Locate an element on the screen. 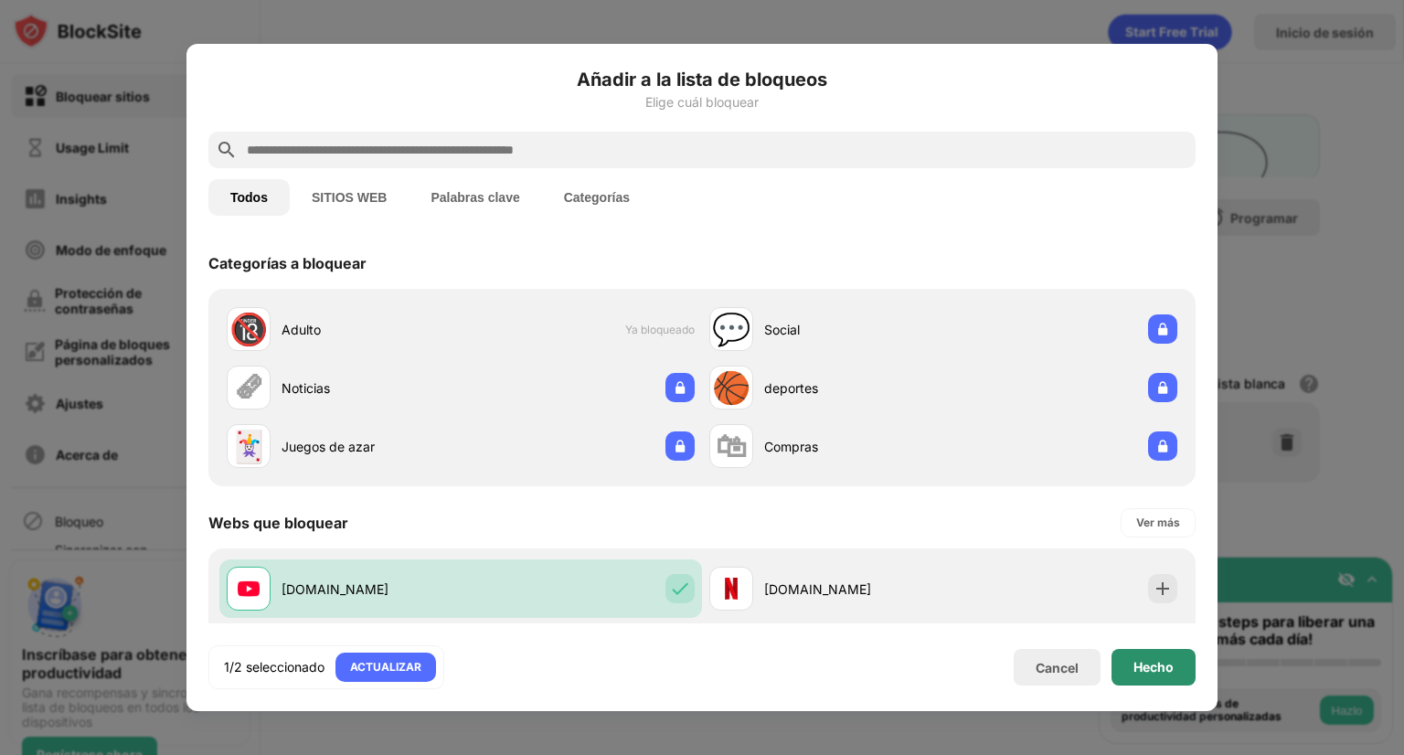 The width and height of the screenshot is (1404, 755). span: Ya bloqueado is located at coordinates (660, 329).